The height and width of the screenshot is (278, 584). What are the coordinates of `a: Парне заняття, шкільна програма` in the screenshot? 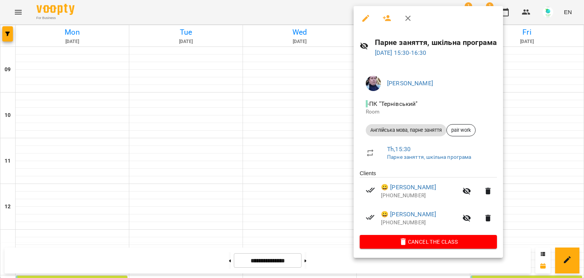 It's located at (430, 157).